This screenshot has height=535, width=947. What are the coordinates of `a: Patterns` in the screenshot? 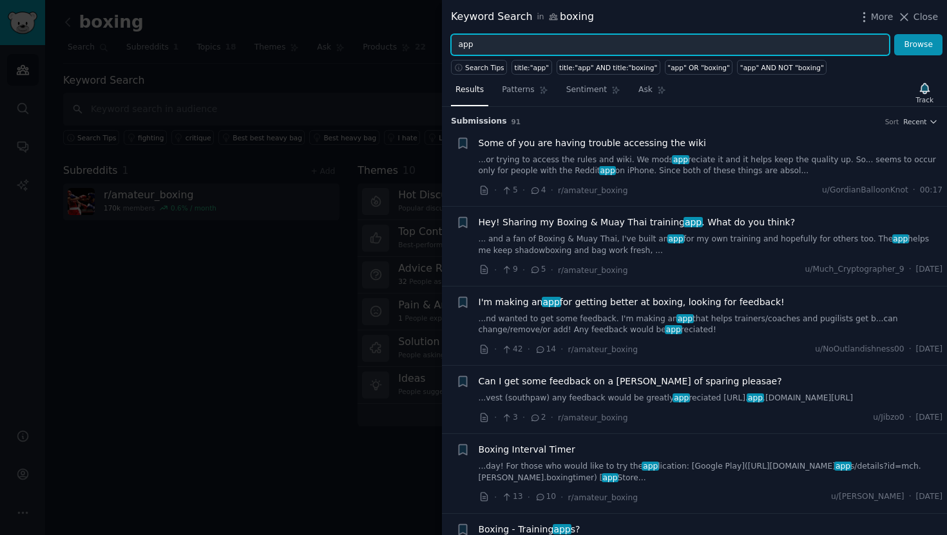 It's located at (524, 93).